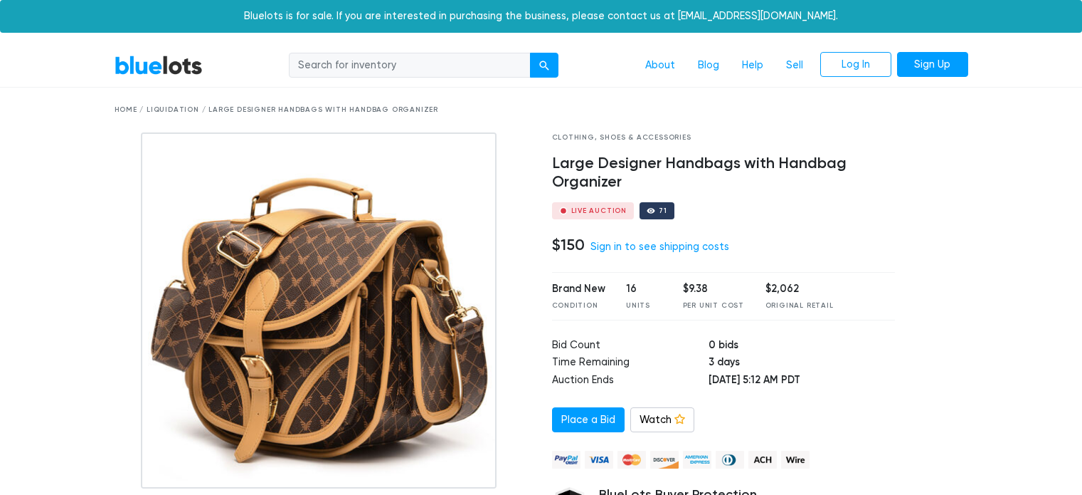 This screenshot has height=495, width=1082. I want to click on div: Original Retail, so click(800, 305).